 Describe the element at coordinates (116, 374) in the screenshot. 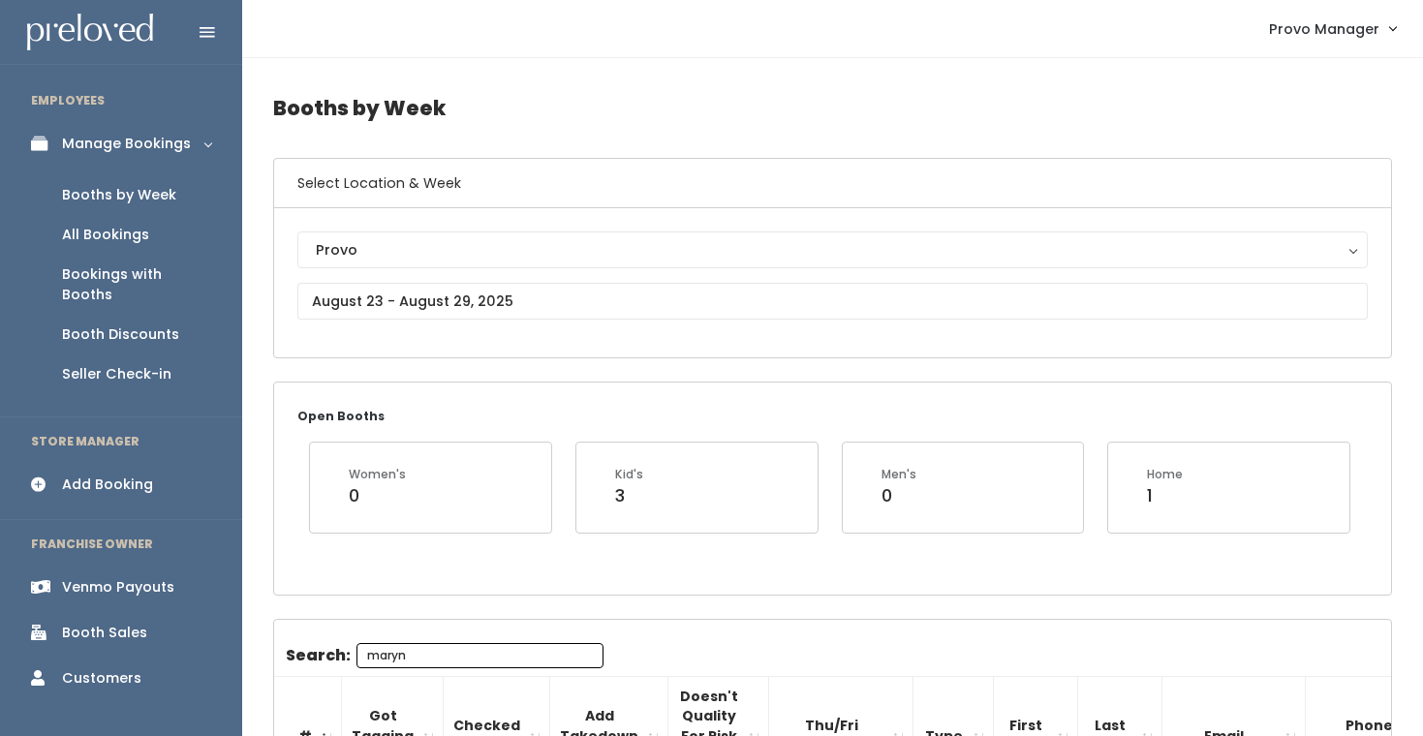

I see `div: Seller Check-in` at that location.